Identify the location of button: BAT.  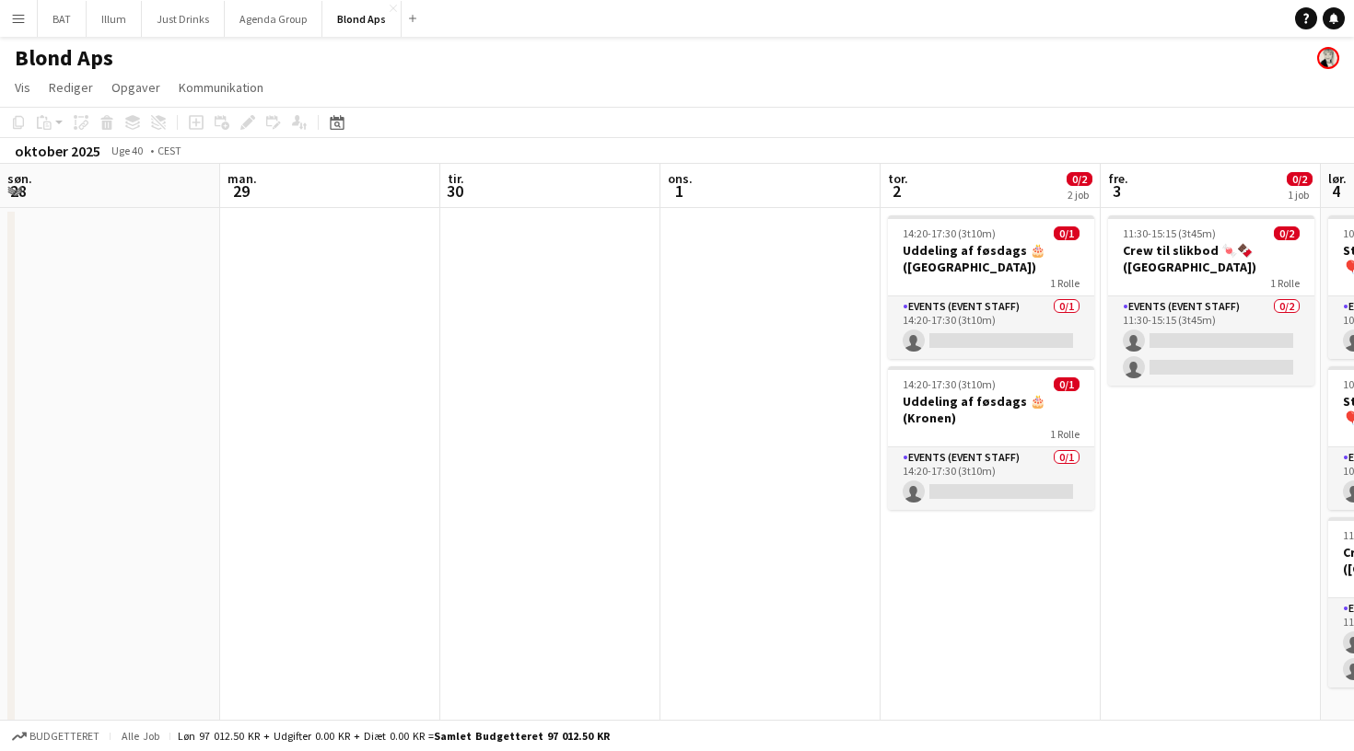
(62, 18).